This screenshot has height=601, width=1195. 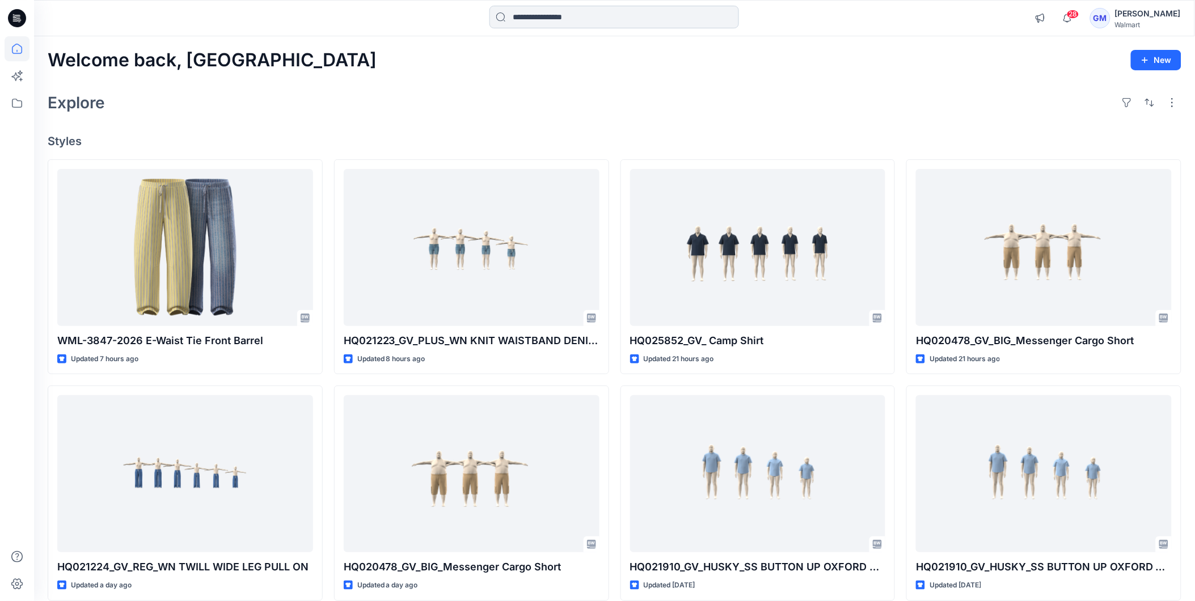 What do you see at coordinates (185, 341) in the screenshot?
I see `p: WML-3847-2026 E-Waist Tie Front Barrel` at bounding box center [185, 341].